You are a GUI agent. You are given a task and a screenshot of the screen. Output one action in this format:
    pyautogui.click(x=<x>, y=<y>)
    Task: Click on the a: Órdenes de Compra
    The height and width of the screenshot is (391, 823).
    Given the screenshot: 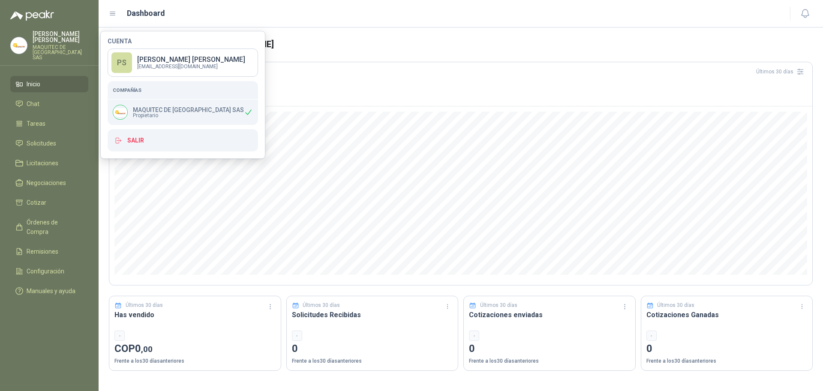 What is the action you would take?
    pyautogui.click(x=49, y=227)
    